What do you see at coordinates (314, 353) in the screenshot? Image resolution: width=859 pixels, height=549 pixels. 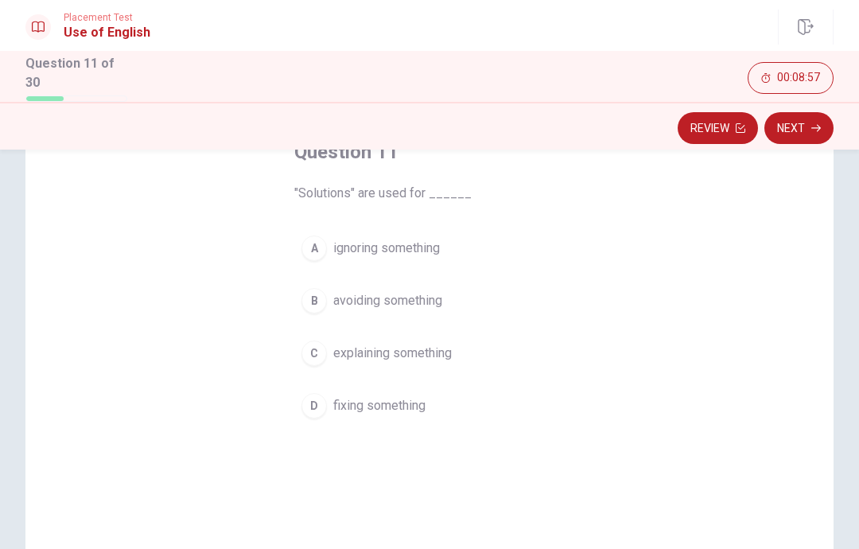 I see `div: C` at bounding box center [314, 353].